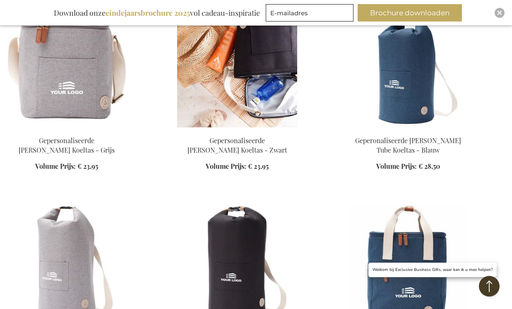 This screenshot has height=309, width=512. Describe the element at coordinates (148, 13) in the screenshot. I see `b: eindejaarsbrochure 2025` at that location.